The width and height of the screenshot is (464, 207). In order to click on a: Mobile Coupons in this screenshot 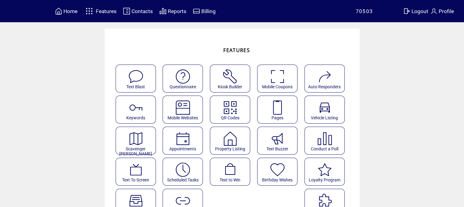, I will do `click(279, 79)`.